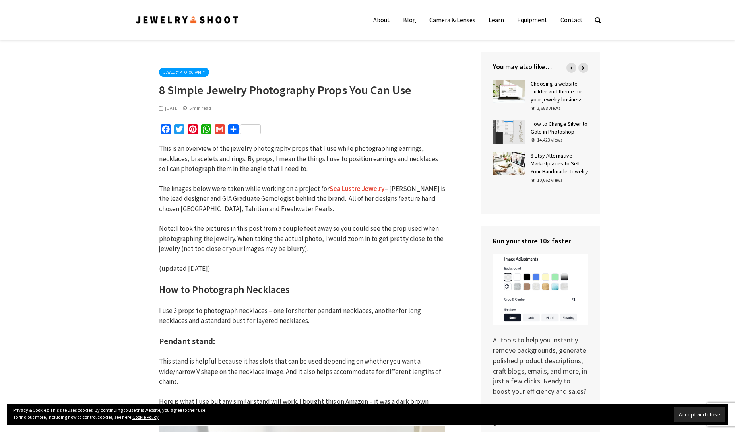  I want to click on div: 5 min read, so click(197, 108).